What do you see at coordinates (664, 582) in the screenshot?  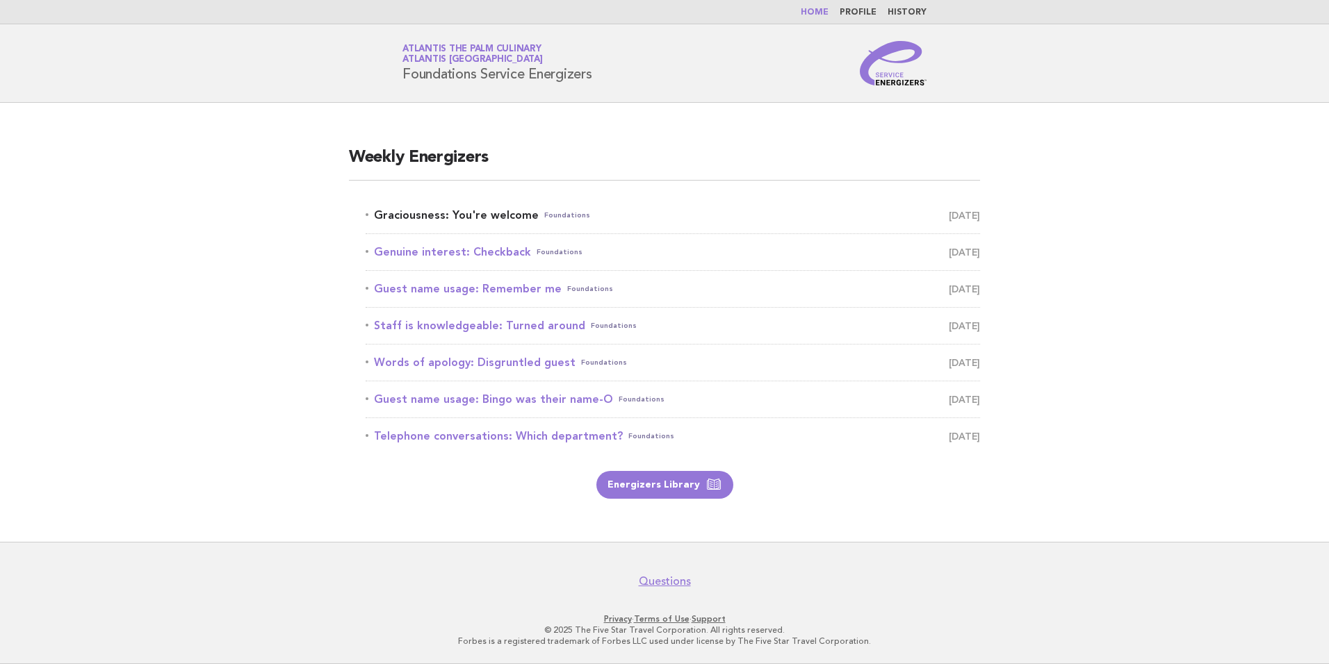 I see `a: Questions` at bounding box center [664, 582].